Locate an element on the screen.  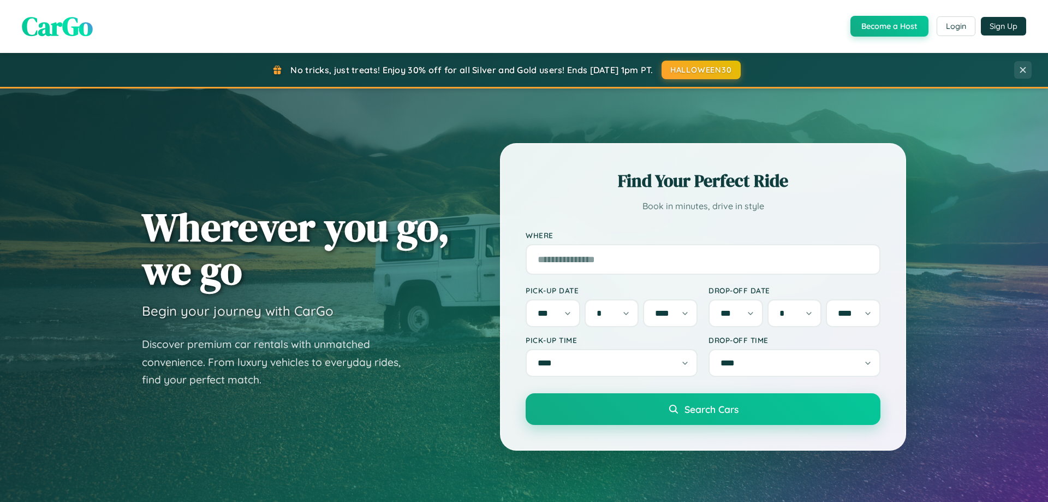
button: Sign Up is located at coordinates (1004, 26).